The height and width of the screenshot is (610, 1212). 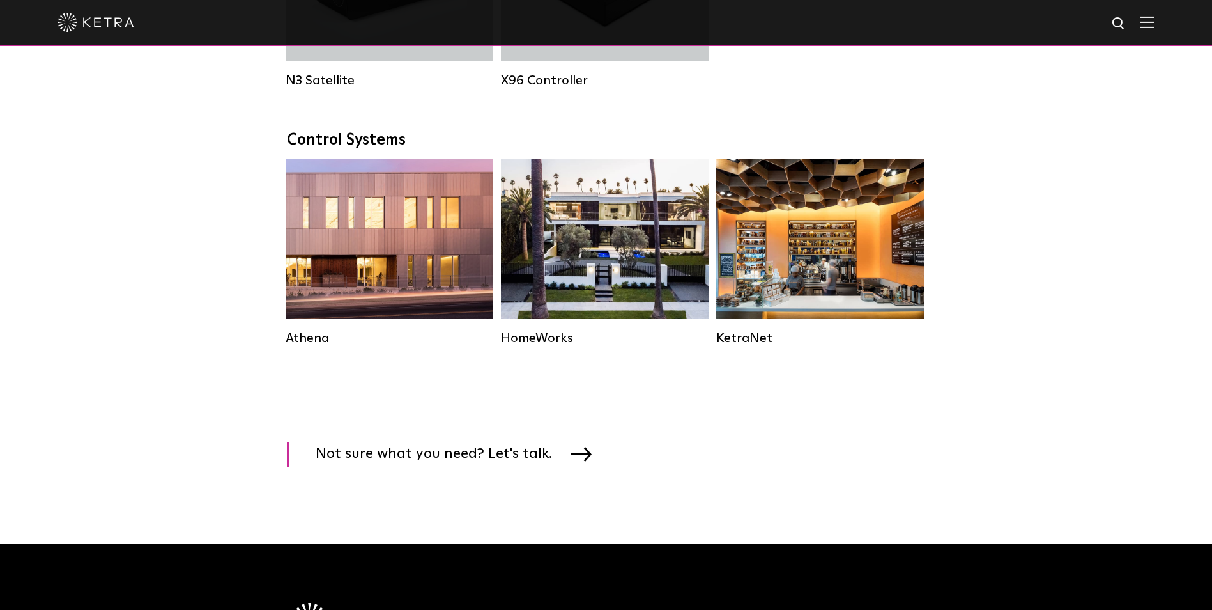 I want to click on img: search icon, so click(x=1119, y=24).